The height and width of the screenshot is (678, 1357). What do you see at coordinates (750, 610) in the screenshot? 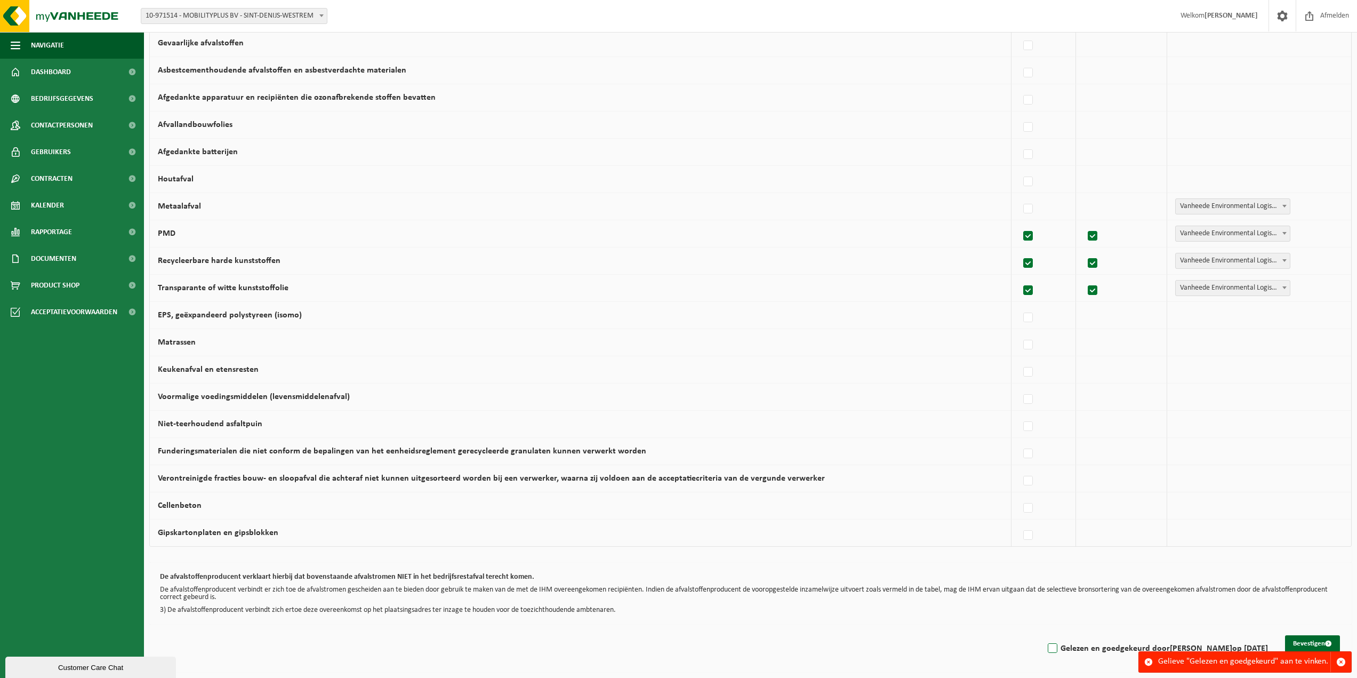
I see `p: 3) De afvalstoffenproducent verbindt zich ertoe deze overeenkomst op het plaatsingsadres ter inza...` at bounding box center [750, 610].